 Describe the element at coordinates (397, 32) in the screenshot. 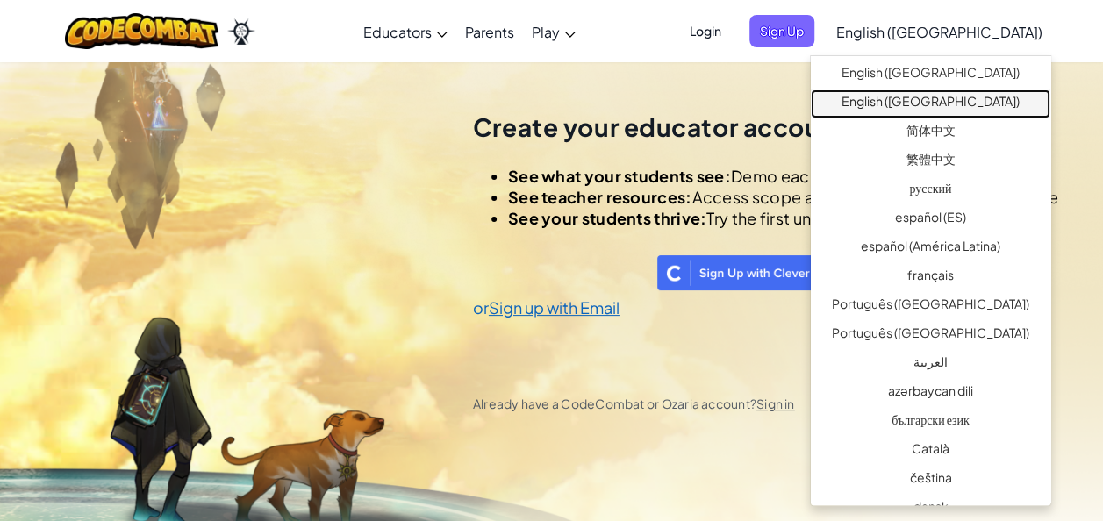

I see `span: Educators` at that location.